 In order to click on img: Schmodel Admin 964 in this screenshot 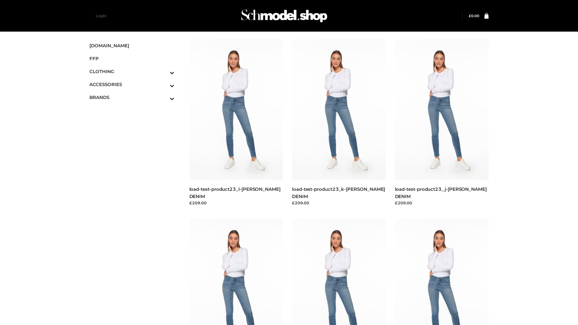, I will do `click(284, 16)`.